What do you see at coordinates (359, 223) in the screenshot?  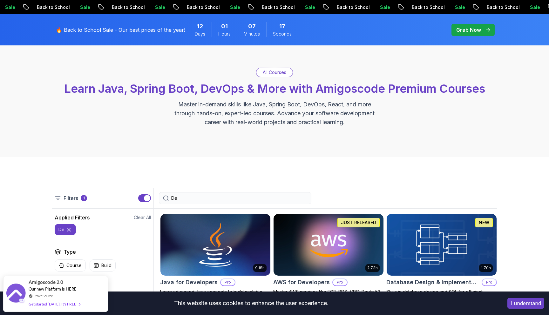 I see `p: JUST RELEASED` at bounding box center [359, 223].